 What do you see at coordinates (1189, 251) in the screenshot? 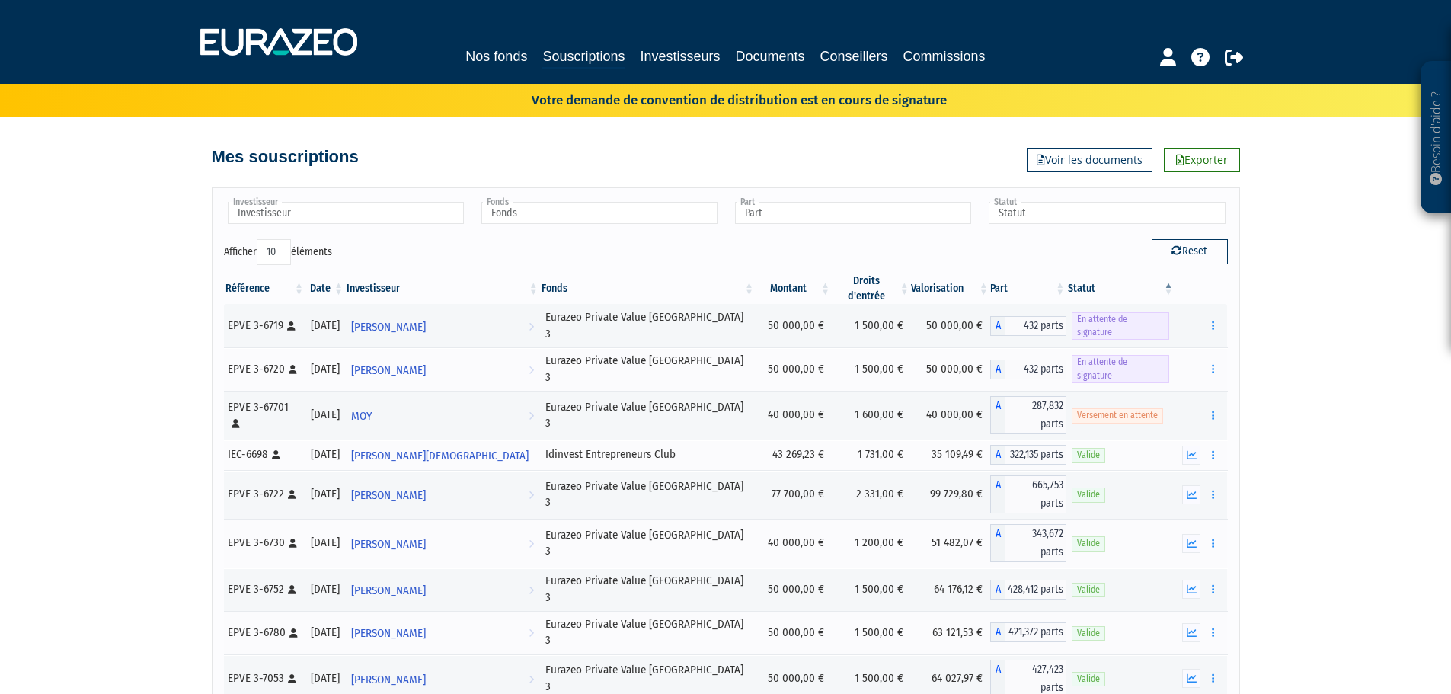
I see `button: Reset` at bounding box center [1189, 251].